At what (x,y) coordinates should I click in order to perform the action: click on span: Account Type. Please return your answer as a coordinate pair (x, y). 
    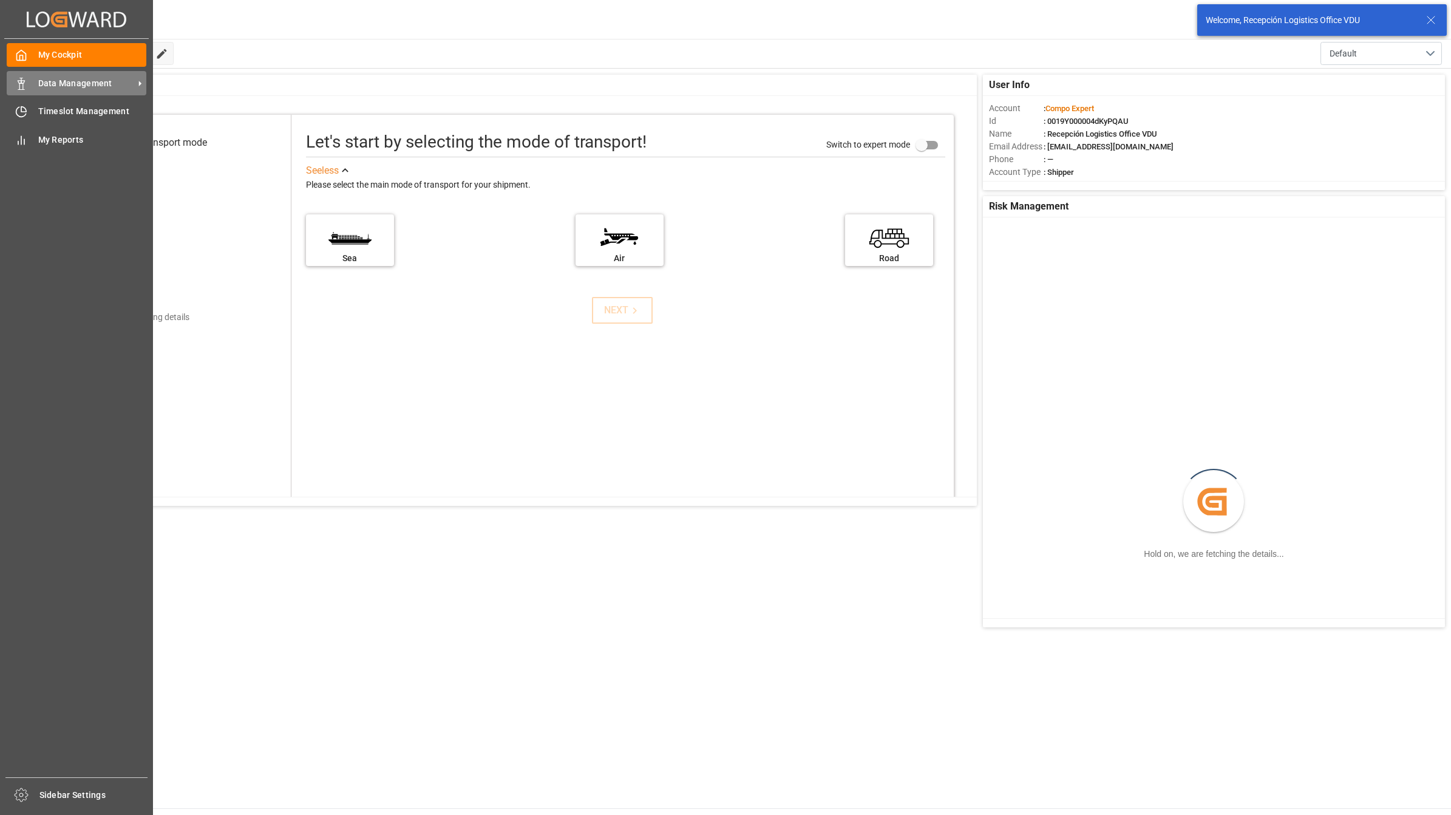
    Looking at the image, I should click on (1017, 172).